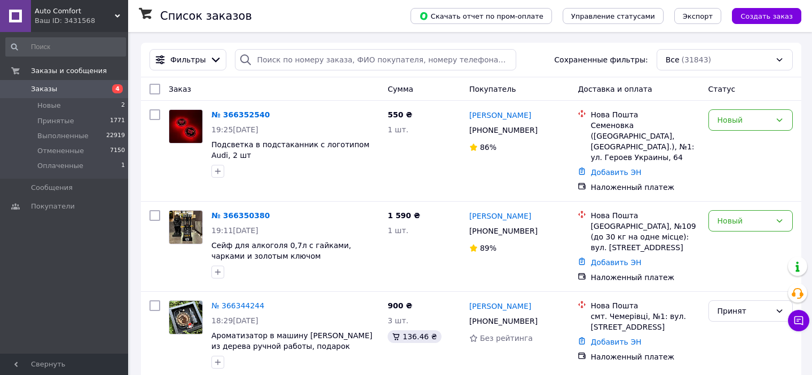 The width and height of the screenshot is (812, 375). I want to click on span: Auto Comfort, so click(75, 11).